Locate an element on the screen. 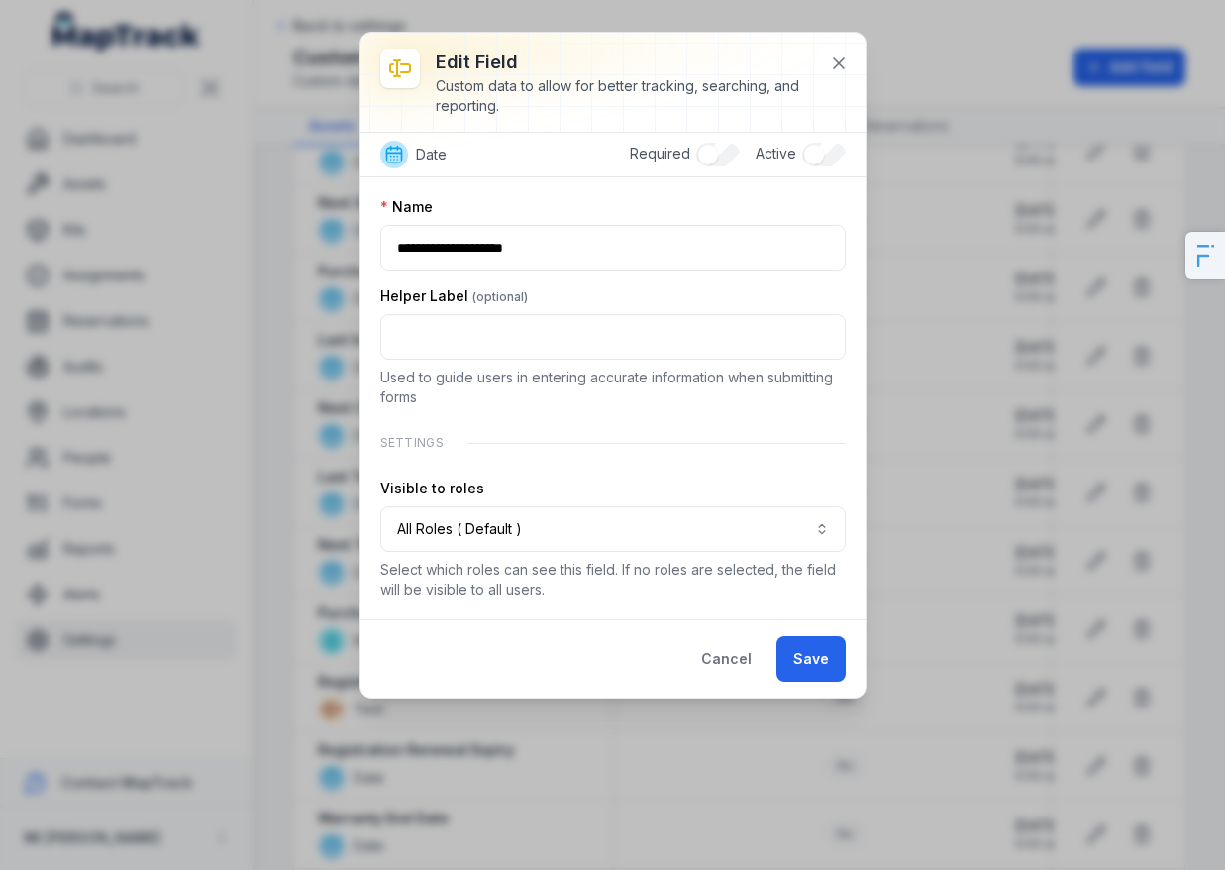 This screenshot has width=1225, height=870. span: Required is located at coordinates (660, 153).